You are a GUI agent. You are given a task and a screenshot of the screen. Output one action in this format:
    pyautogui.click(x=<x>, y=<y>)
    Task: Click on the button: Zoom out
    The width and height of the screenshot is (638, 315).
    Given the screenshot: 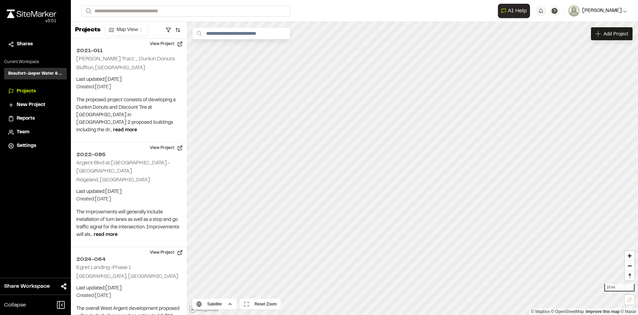 What is the action you would take?
    pyautogui.click(x=630, y=266)
    